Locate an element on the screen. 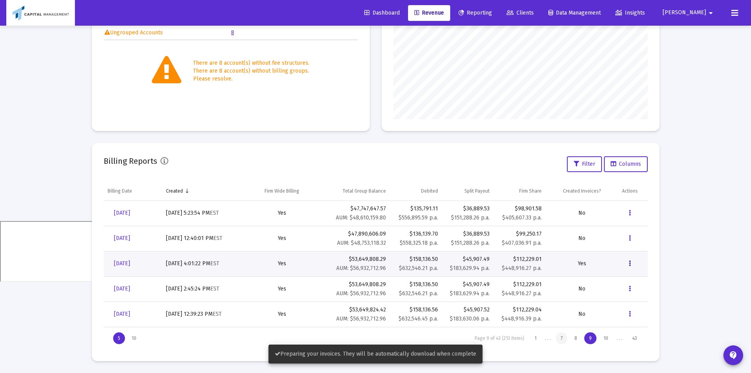  img: Dashboard is located at coordinates (41, 13).